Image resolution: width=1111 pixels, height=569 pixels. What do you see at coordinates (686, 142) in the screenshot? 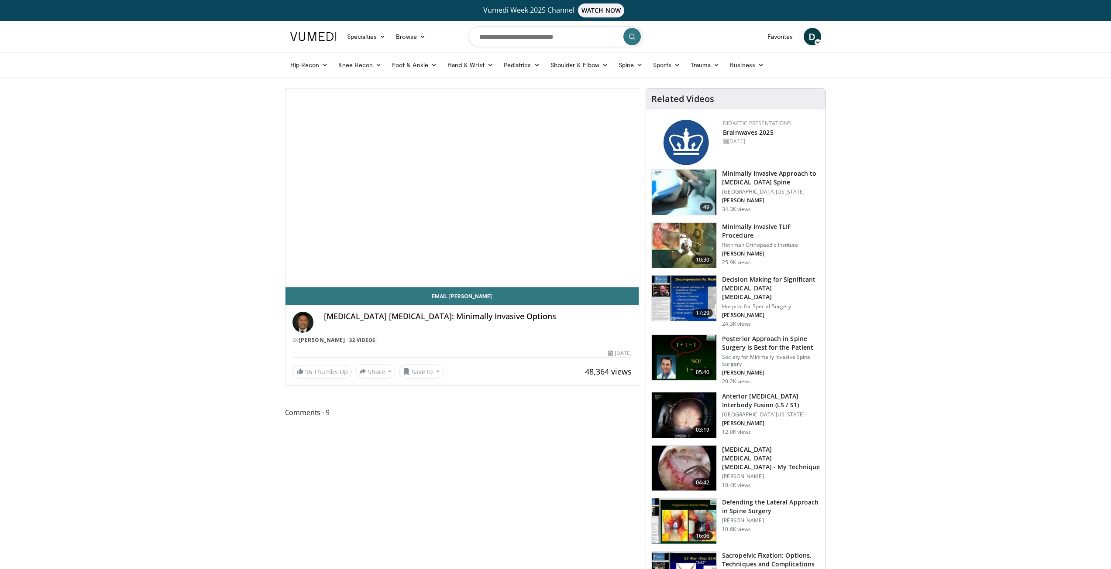
I see `img: 24fc6d06-05ab-49be-9020-6cb578b60684.png.150x105_q85_autocrop_double_scale_upscale_version-0.2.jpg` at bounding box center [686, 142].